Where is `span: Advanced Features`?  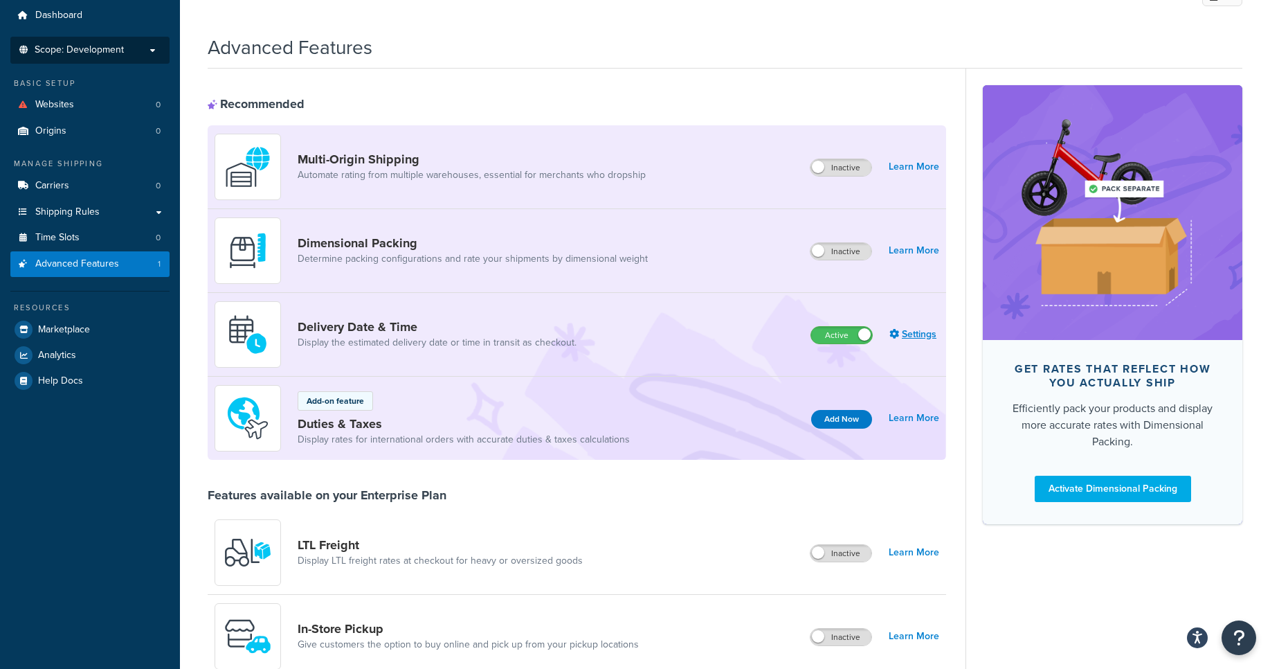 span: Advanced Features is located at coordinates (77, 264).